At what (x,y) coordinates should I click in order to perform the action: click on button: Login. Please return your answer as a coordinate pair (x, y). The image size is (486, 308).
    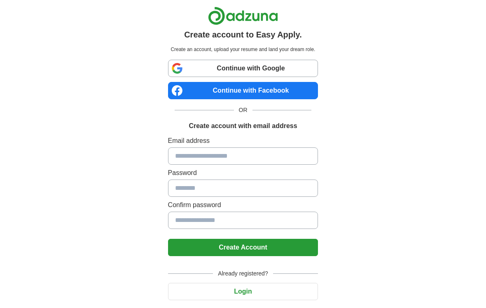
    Looking at the image, I should click on (243, 292).